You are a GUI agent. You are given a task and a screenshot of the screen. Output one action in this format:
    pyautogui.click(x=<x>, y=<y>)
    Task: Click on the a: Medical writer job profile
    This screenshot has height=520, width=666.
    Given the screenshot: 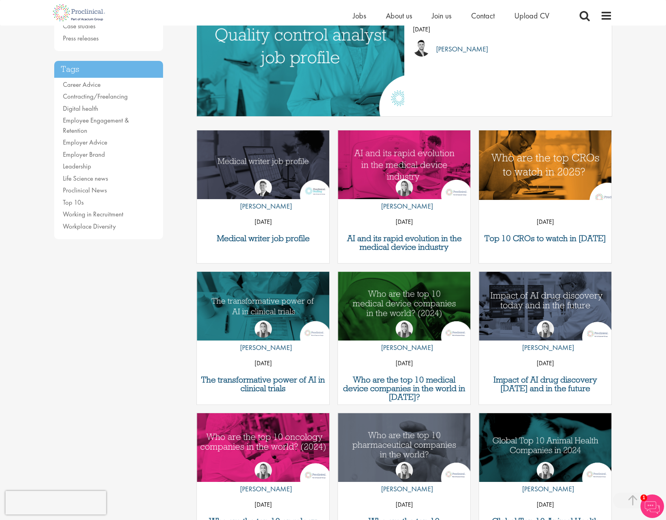 What is the action you would take?
    pyautogui.click(x=263, y=238)
    